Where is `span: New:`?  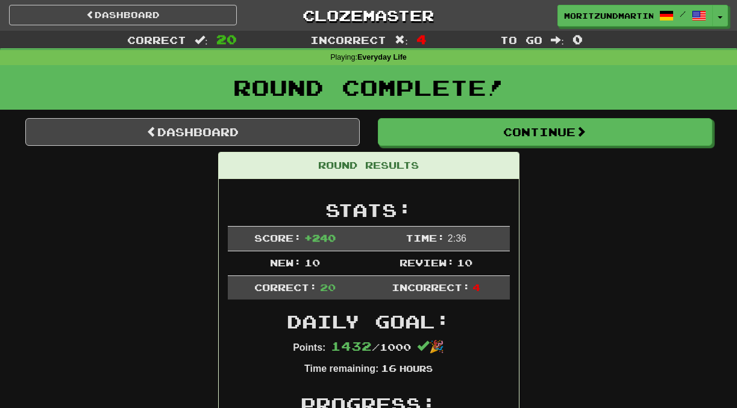 span: New: is located at coordinates (286, 262).